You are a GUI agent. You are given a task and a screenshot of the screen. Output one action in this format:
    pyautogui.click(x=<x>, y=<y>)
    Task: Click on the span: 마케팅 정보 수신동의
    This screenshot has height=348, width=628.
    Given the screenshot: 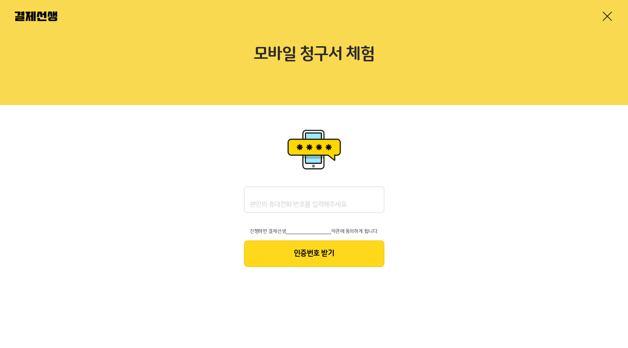 What is the action you would take?
    pyautogui.click(x=309, y=230)
    